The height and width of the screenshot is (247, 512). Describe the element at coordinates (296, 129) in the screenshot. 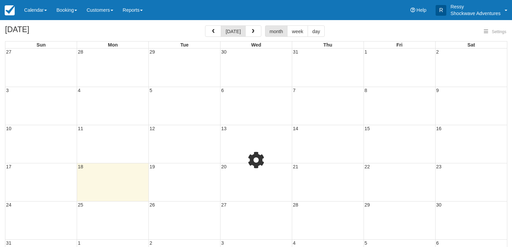

I see `span: 14` at that location.